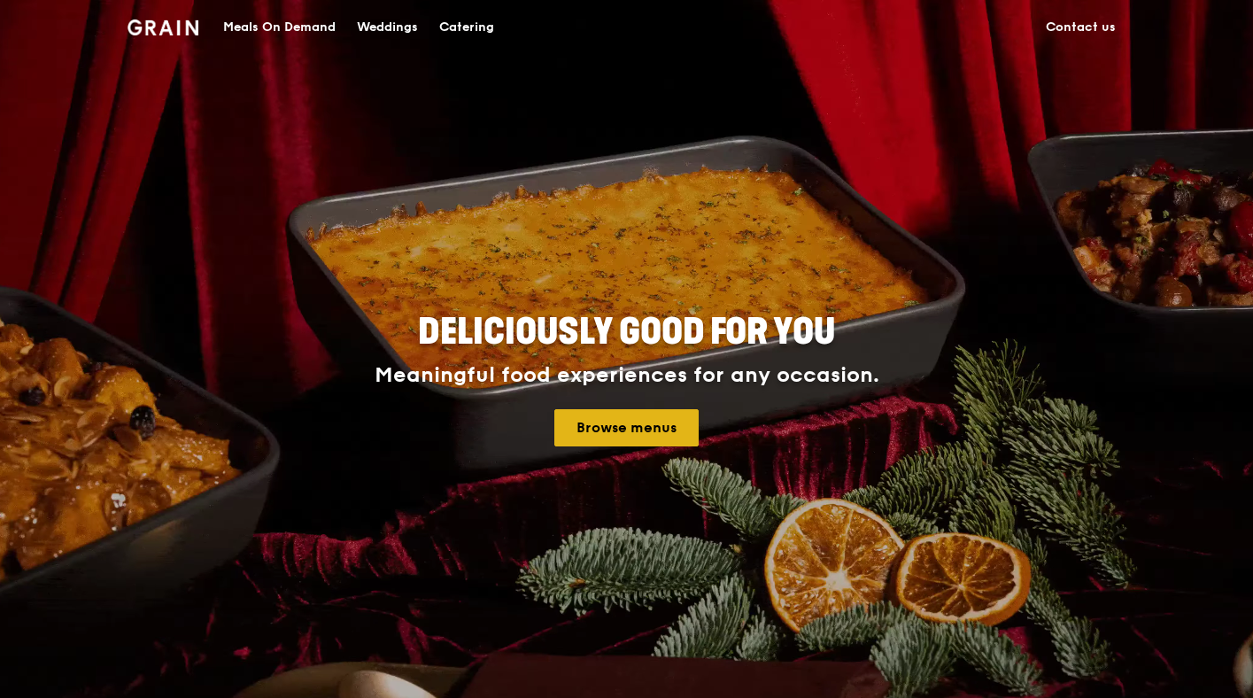 This screenshot has width=1253, height=698. I want to click on div: Weddings, so click(387, 27).